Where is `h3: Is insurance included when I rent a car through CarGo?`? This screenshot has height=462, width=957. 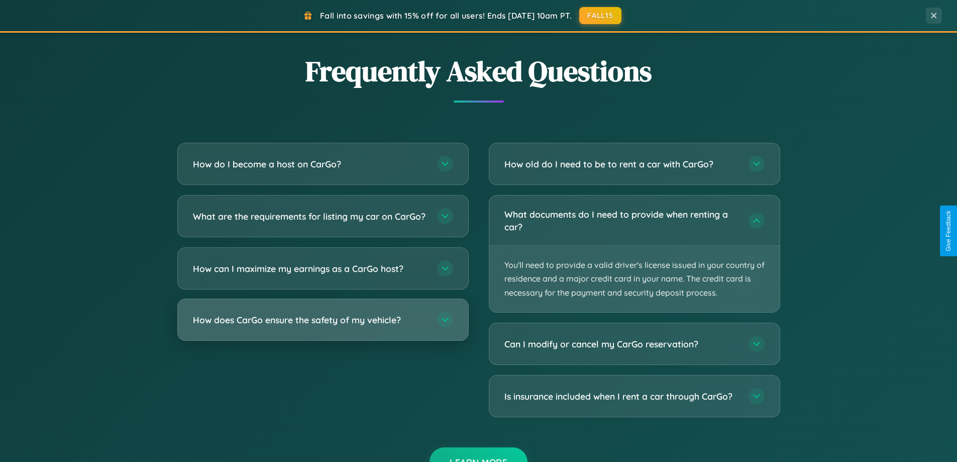 h3: Is insurance included when I rent a car through CarGo? is located at coordinates (621, 396).